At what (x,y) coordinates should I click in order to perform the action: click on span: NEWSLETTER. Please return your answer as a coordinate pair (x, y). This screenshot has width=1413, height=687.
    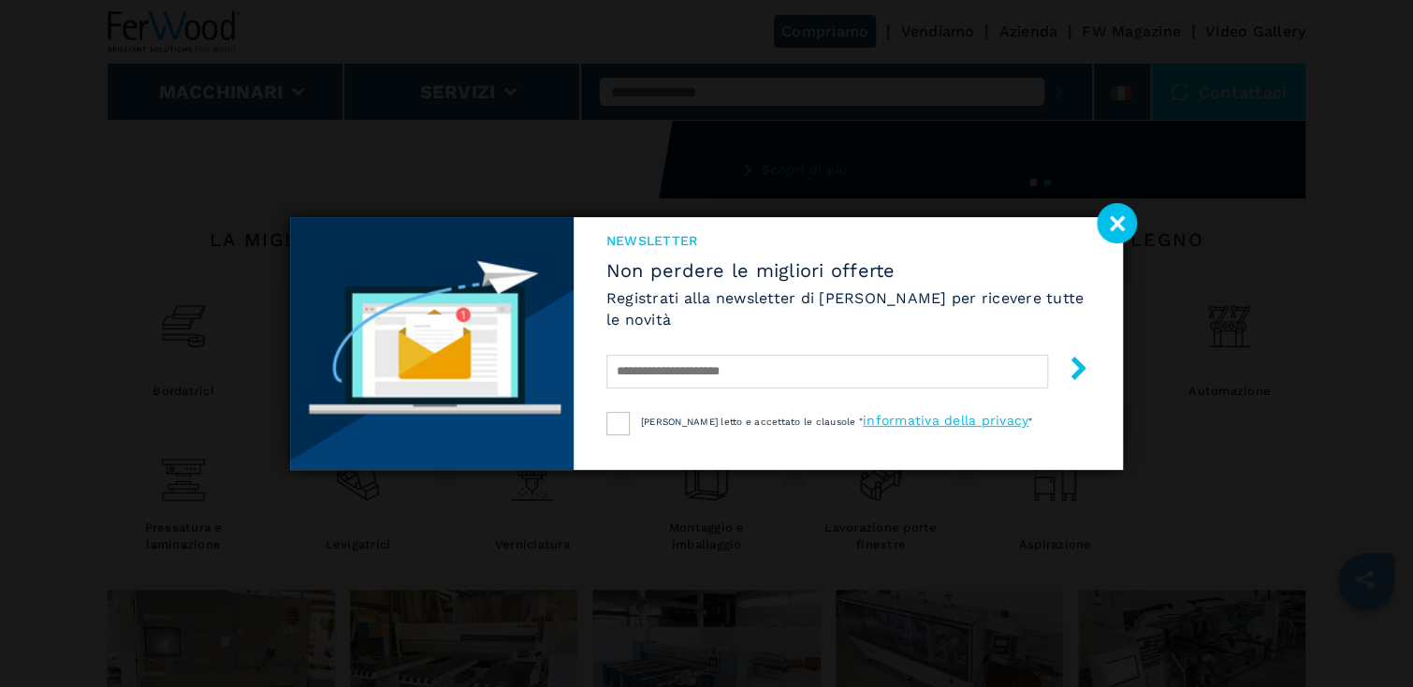
    Looking at the image, I should click on (848, 240).